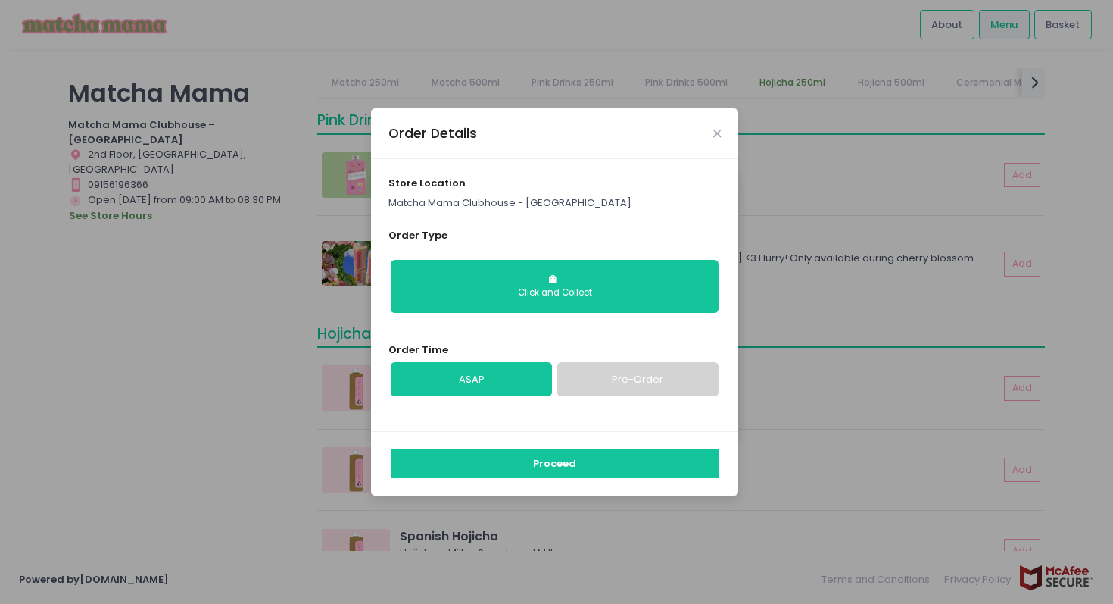  Describe the element at coordinates (638, 379) in the screenshot. I see `a: Pre-Order` at that location.